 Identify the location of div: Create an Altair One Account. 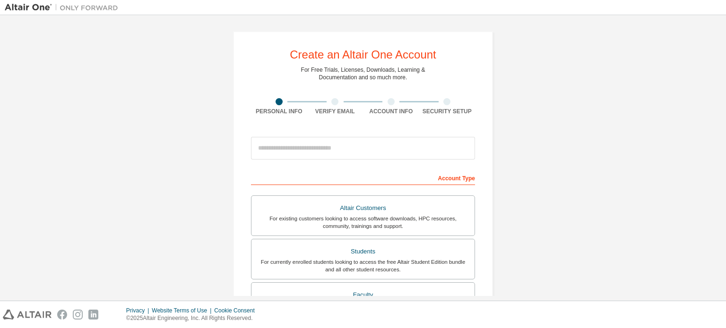
(363, 55).